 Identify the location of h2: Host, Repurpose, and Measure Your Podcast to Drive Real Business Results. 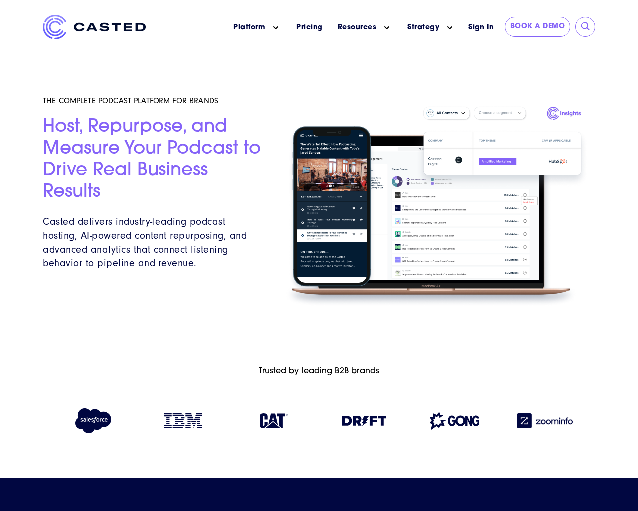
(155, 160).